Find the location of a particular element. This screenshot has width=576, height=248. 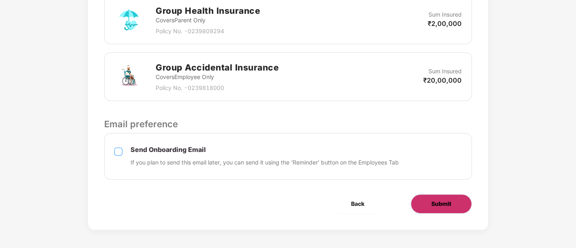

p: Covers Employee Only is located at coordinates (217, 77).